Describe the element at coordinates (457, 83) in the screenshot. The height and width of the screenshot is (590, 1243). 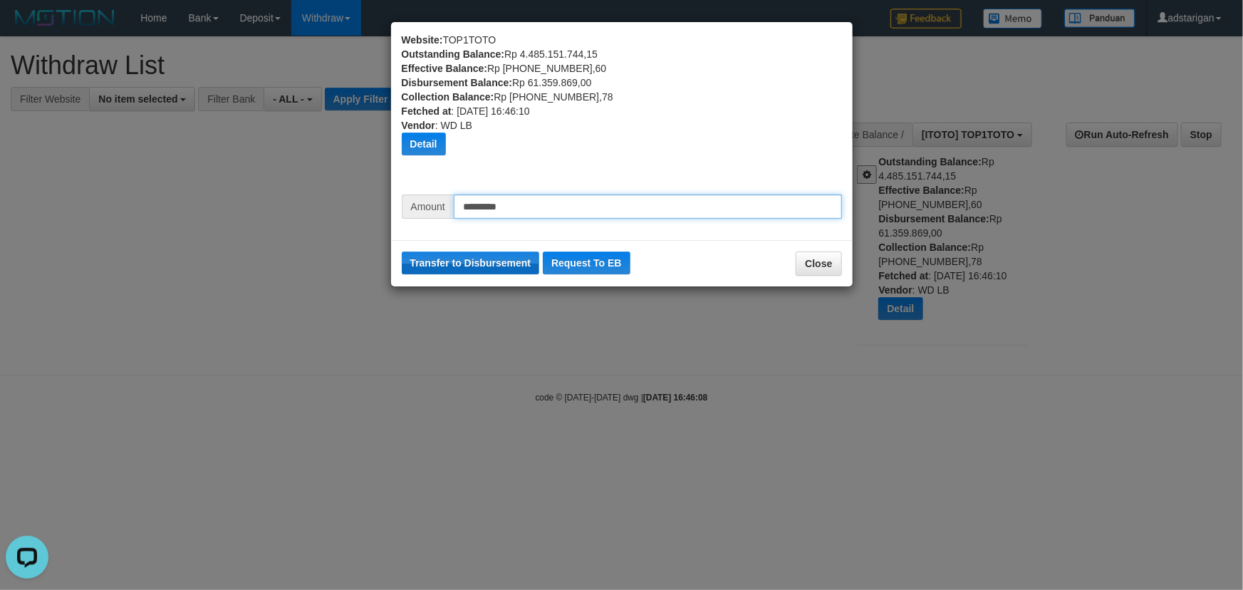
I see `b: Disbursement Balance:` at that location.